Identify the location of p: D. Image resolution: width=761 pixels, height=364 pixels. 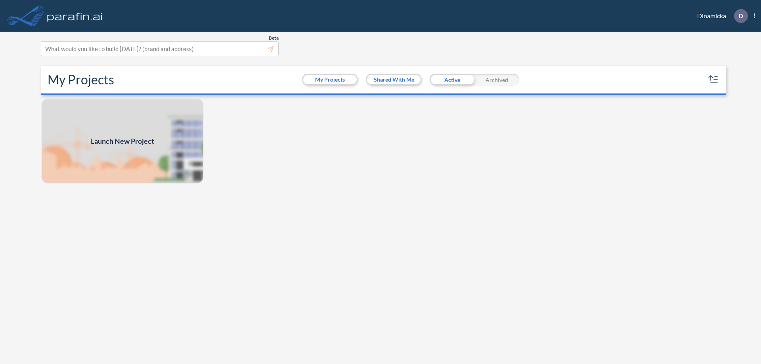
(741, 16).